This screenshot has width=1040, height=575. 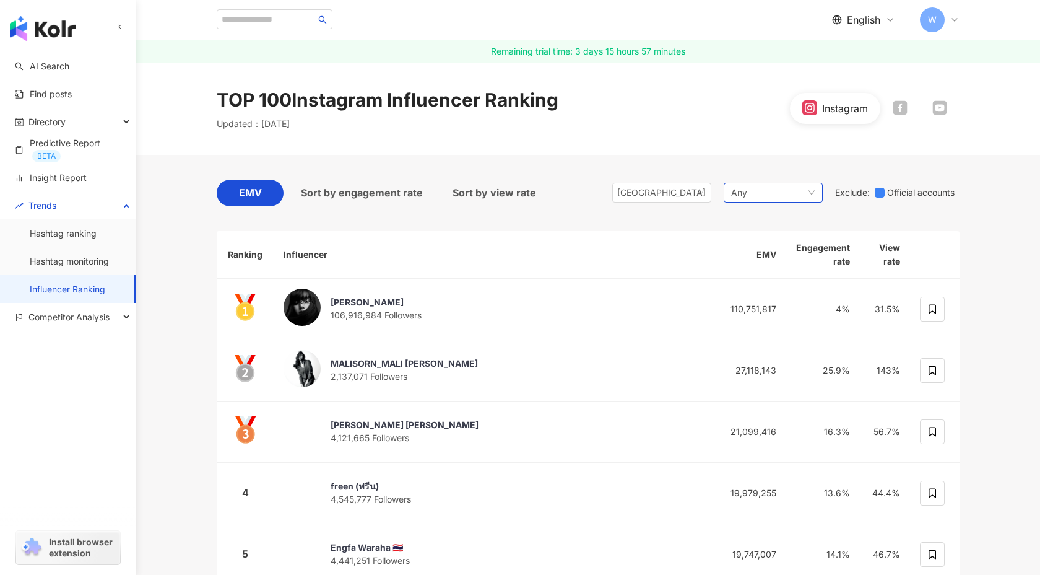 I want to click on div: 4, so click(x=245, y=492).